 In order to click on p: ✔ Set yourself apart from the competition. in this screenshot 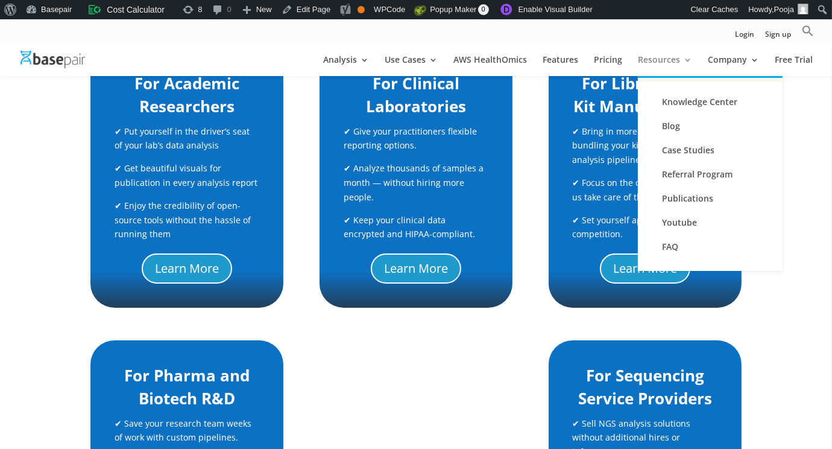, I will do `click(645, 227)`.